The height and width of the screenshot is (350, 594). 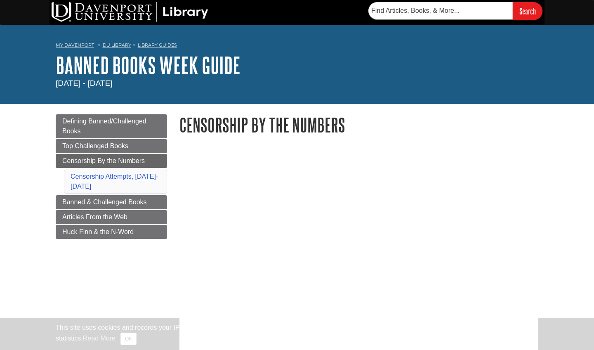 I want to click on a: Defining Banned/Challenged Books, so click(x=111, y=126).